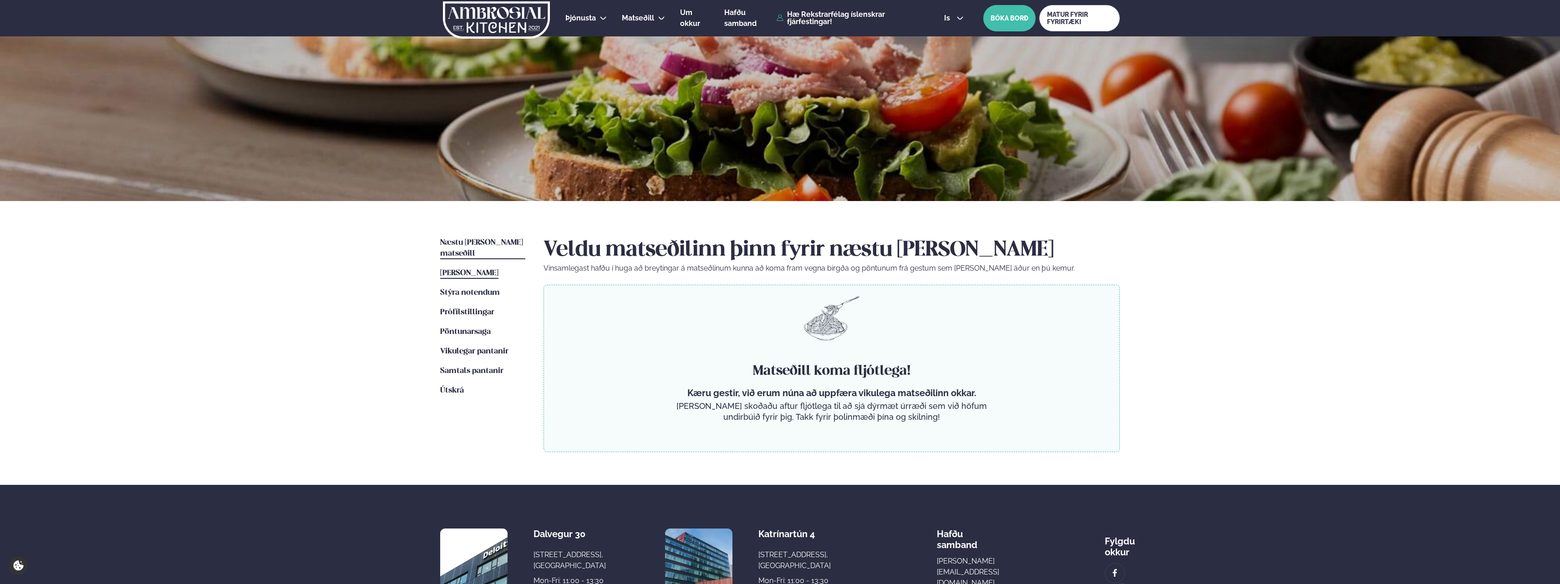 The height and width of the screenshot is (584, 1560). Describe the element at coordinates (948, 18) in the screenshot. I see `span: is` at that location.